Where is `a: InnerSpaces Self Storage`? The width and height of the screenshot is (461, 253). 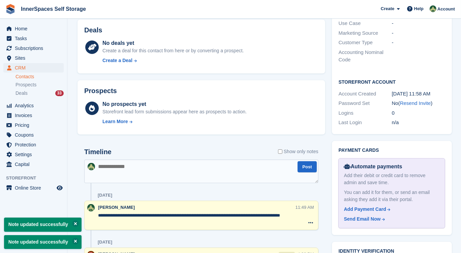 a: InnerSpaces Self Storage is located at coordinates (53, 9).